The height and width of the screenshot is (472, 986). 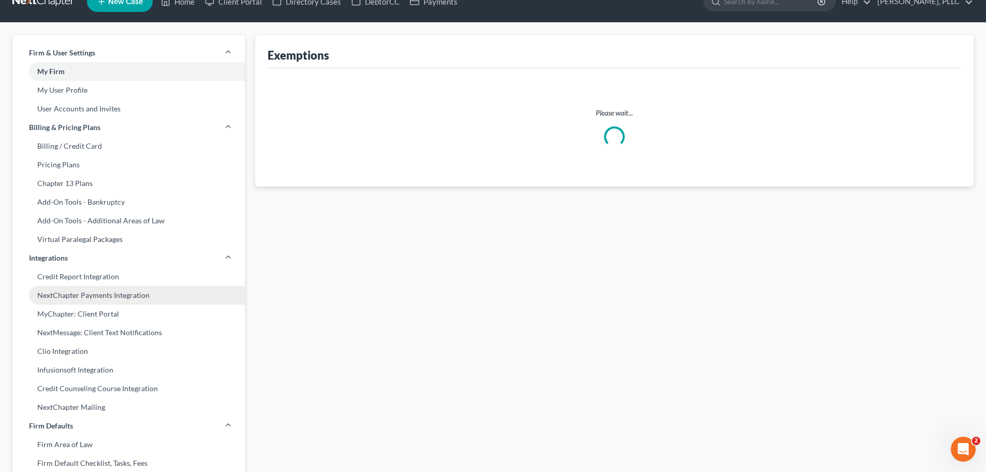 What do you see at coordinates (128, 407) in the screenshot?
I see `a: NextChapter Mailing` at bounding box center [128, 407].